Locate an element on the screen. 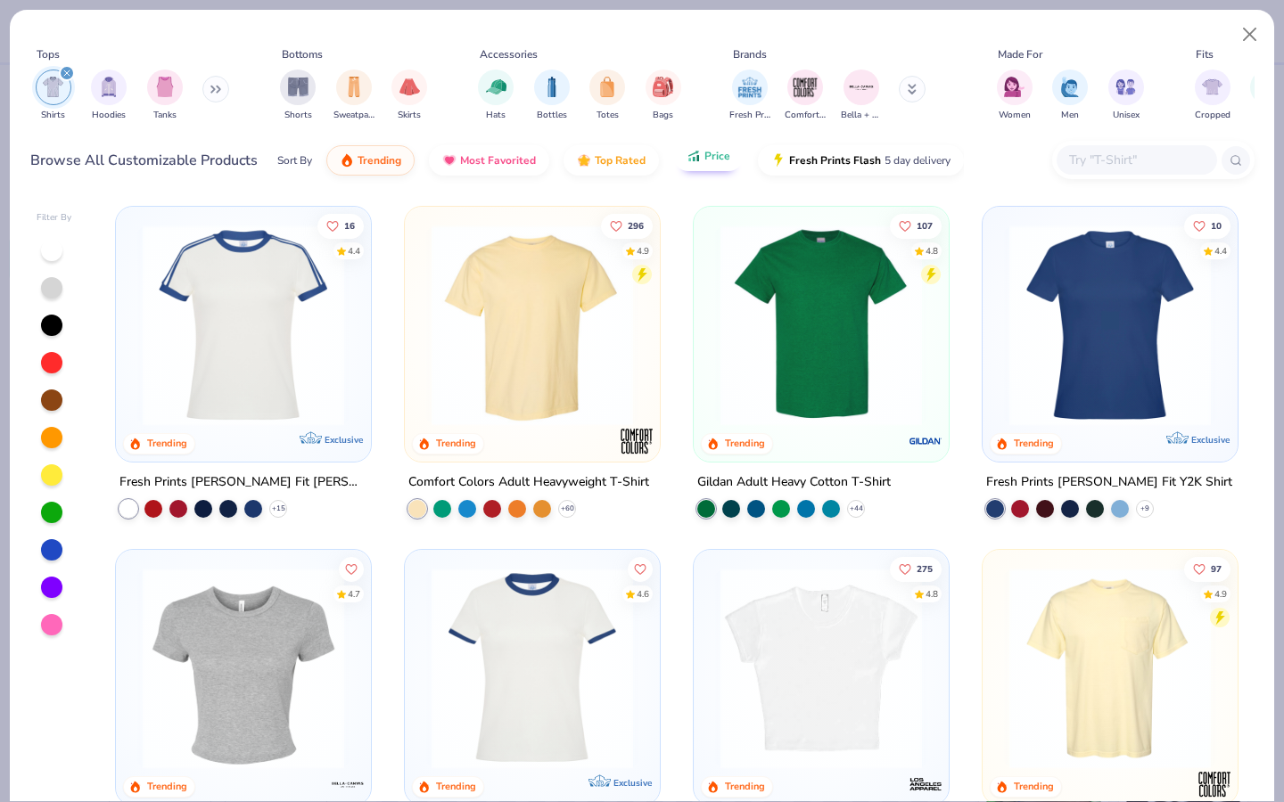 This screenshot has height=802, width=1284. div: Made For is located at coordinates (1020, 54).